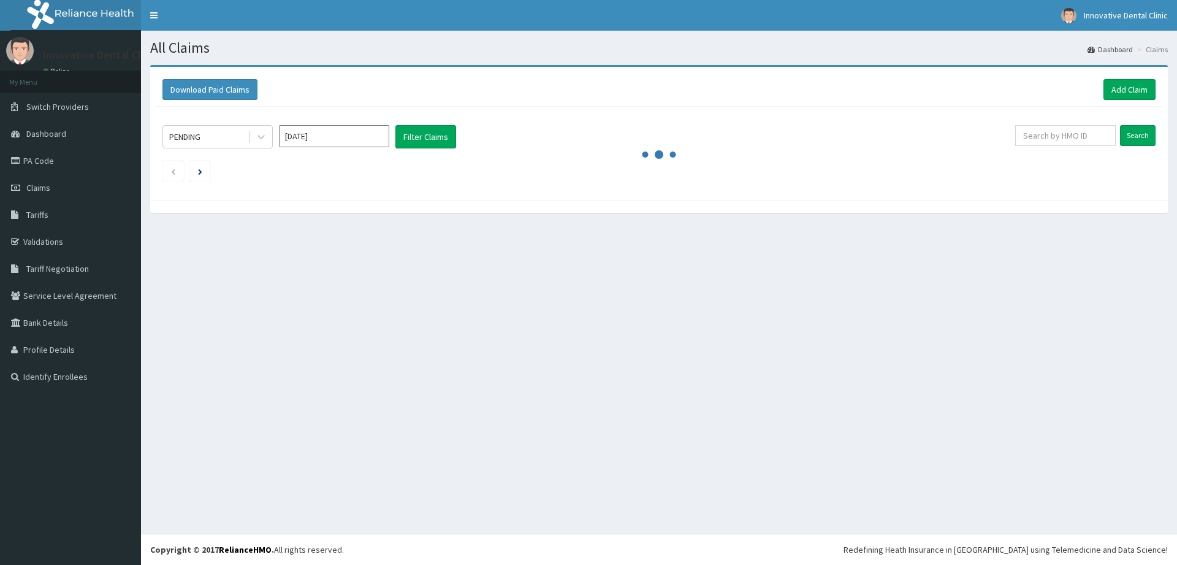 The width and height of the screenshot is (1177, 565). What do you see at coordinates (173, 171) in the screenshot?
I see `a: Previous page` at bounding box center [173, 171].